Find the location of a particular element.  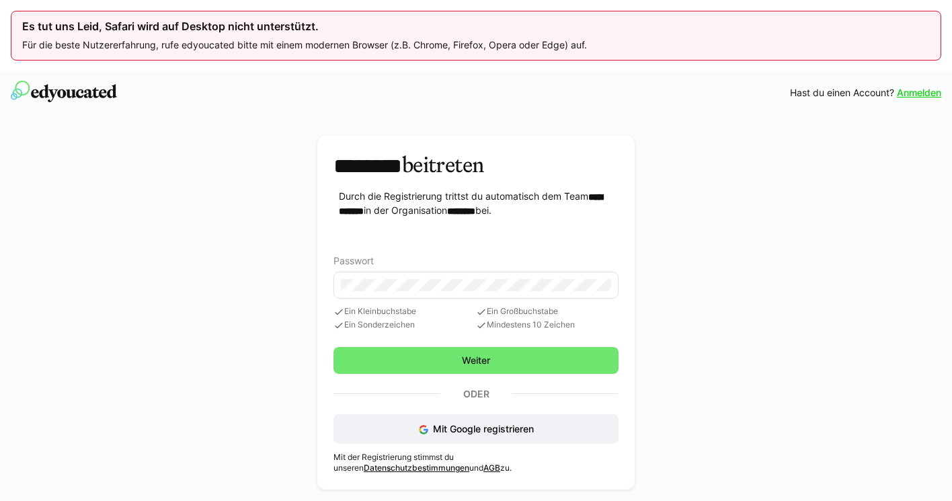

span: Mindestens 10 Zeichen is located at coordinates (547, 325).